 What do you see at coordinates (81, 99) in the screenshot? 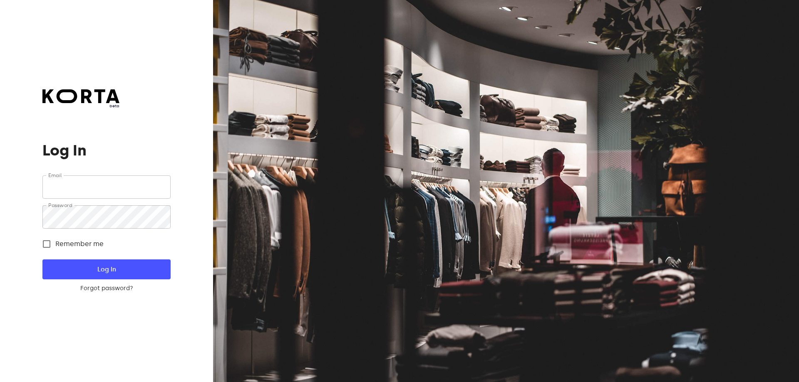
I see `a: beta` at bounding box center [81, 99].